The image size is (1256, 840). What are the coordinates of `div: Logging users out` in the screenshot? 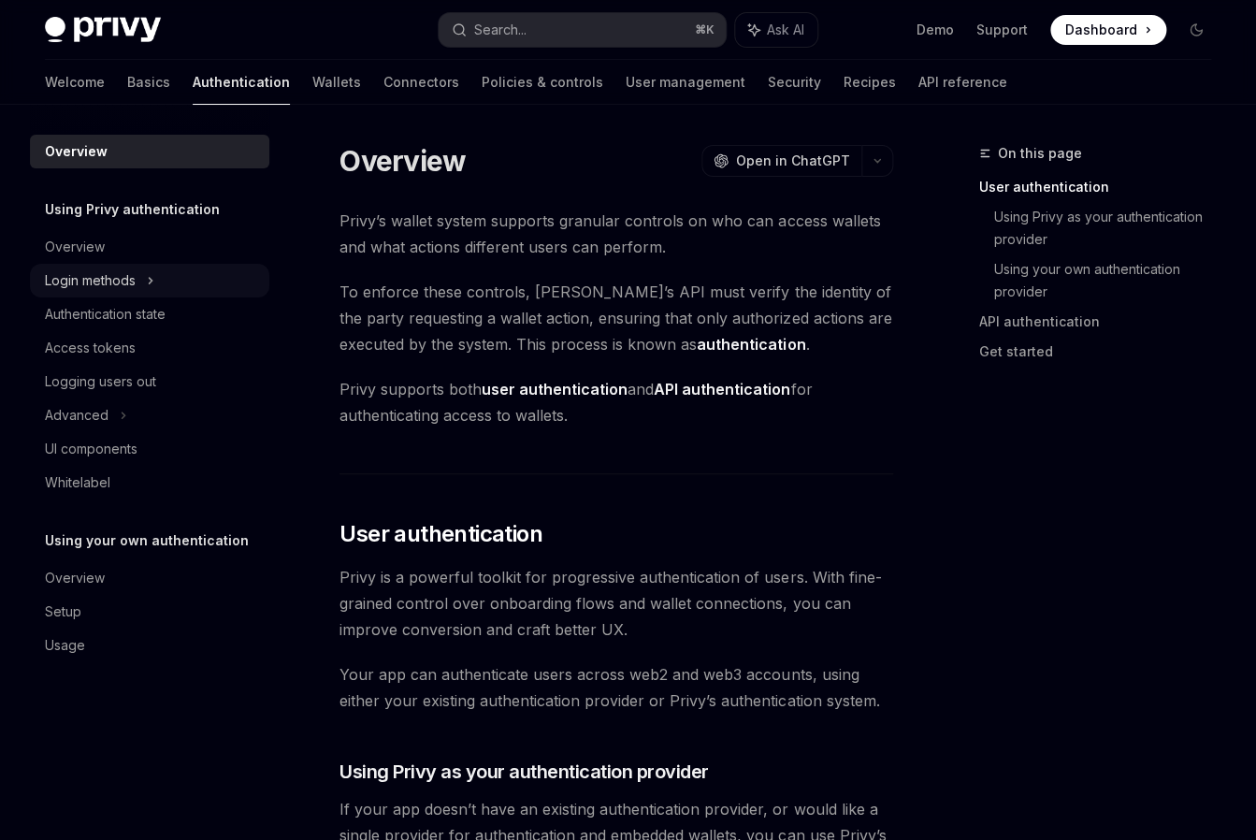 It's located at (100, 382).